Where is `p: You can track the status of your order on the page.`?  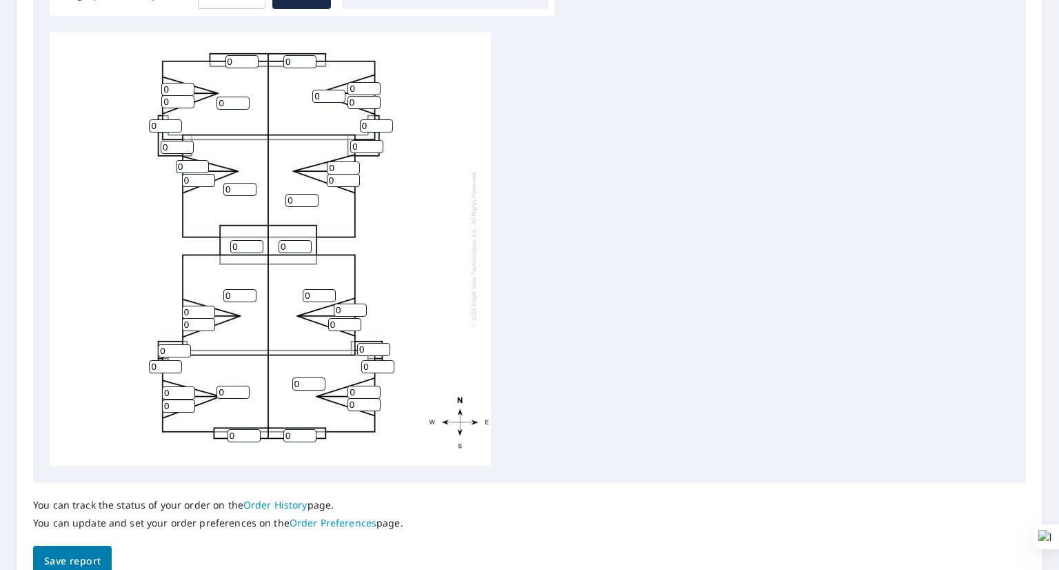 p: You can track the status of your order on the page. is located at coordinates (218, 505).